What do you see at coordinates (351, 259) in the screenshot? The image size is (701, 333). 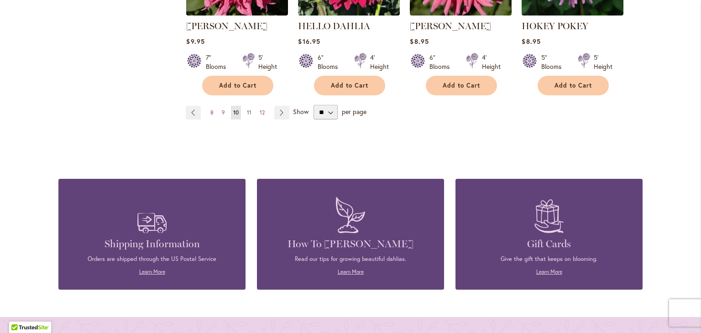 I see `p: Read our tips for growing beautiful dahlias.` at bounding box center [351, 259].